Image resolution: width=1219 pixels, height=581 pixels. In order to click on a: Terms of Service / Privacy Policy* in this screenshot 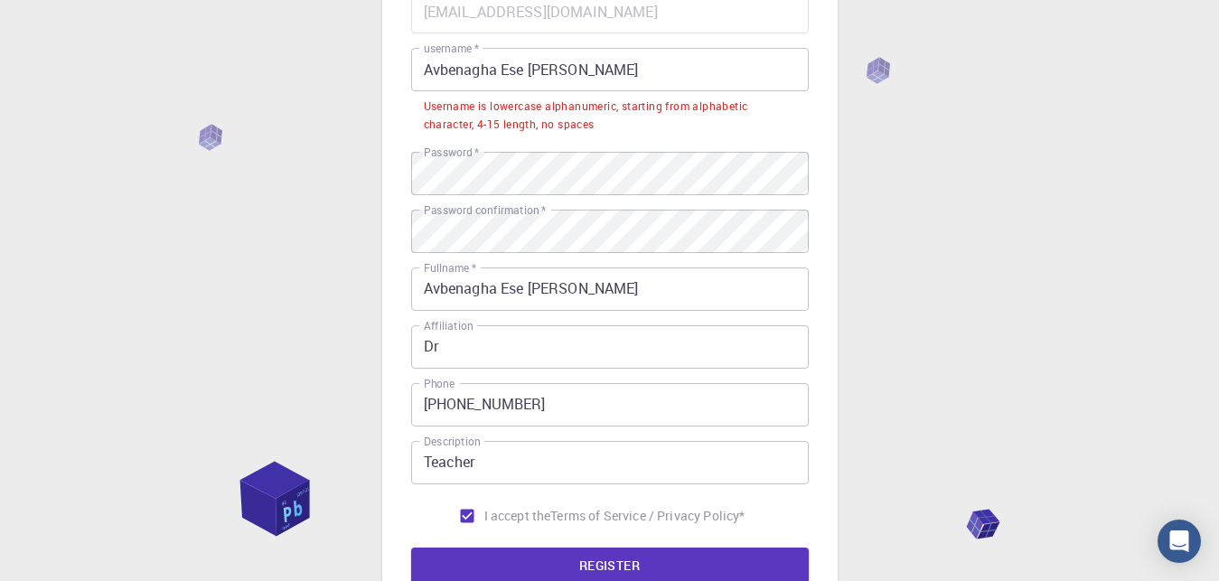, I will do `click(647, 516)`.